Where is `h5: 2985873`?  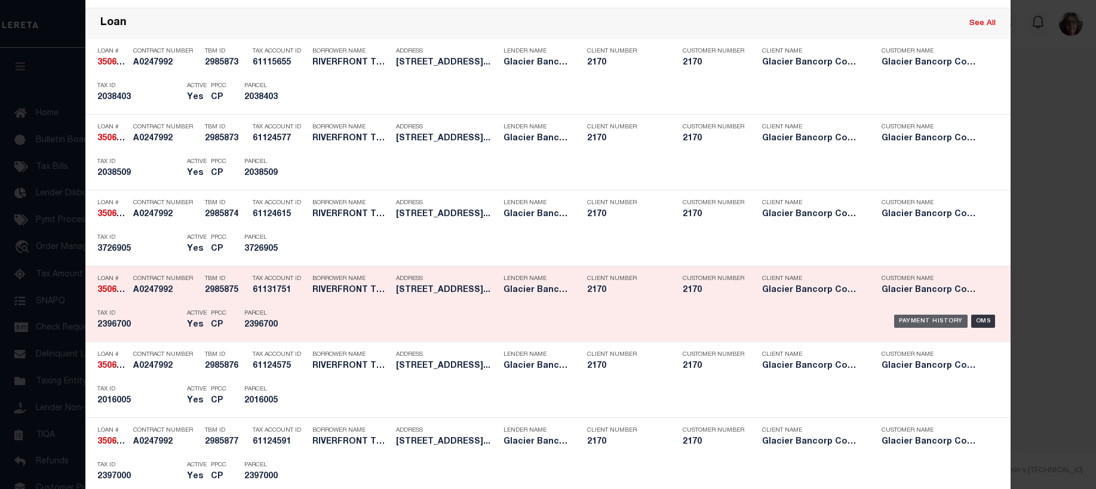 h5: 2985873 is located at coordinates (226, 63).